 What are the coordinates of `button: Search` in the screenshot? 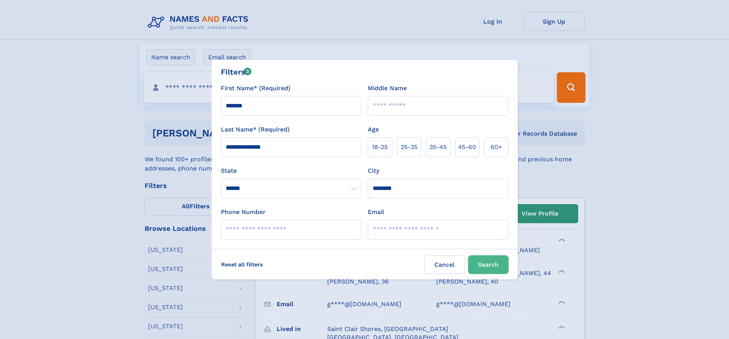 It's located at (488, 265).